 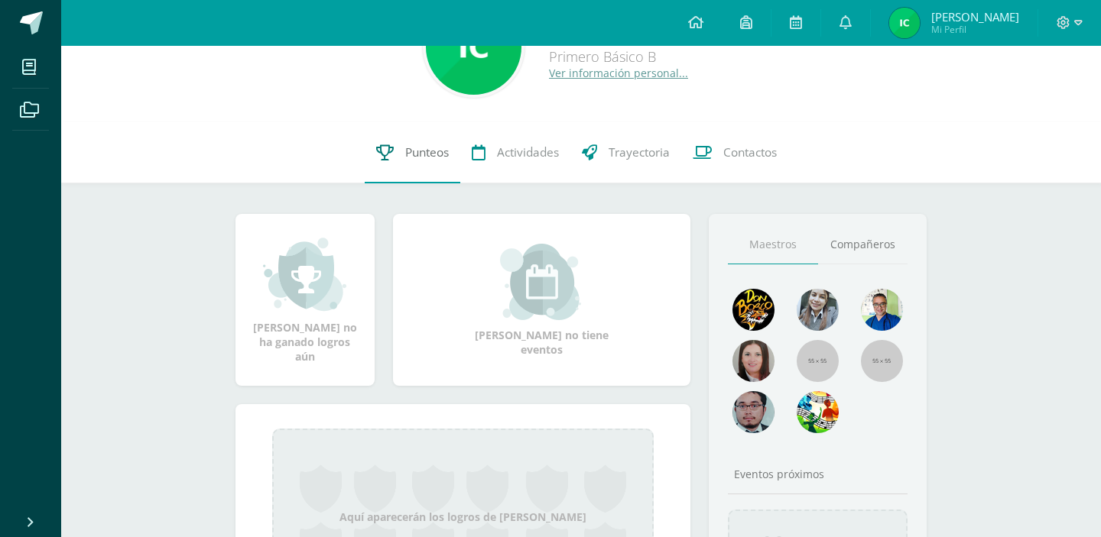 What do you see at coordinates (818, 474) in the screenshot?
I see `div: Eventos próximos` at bounding box center [818, 474].